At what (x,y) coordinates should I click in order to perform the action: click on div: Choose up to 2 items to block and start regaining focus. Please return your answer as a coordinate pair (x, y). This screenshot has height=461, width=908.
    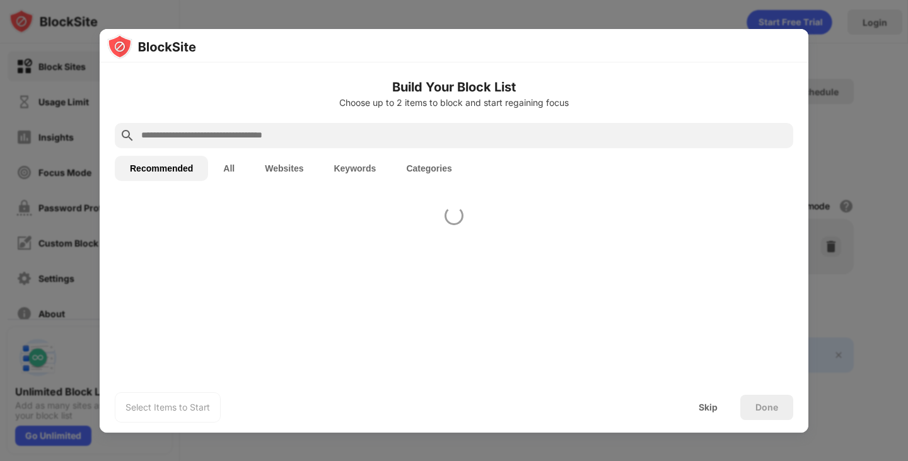
    Looking at the image, I should click on (454, 103).